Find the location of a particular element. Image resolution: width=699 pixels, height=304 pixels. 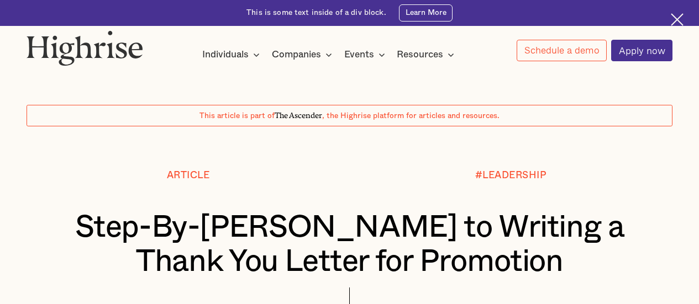

div: Article is located at coordinates (188, 176).